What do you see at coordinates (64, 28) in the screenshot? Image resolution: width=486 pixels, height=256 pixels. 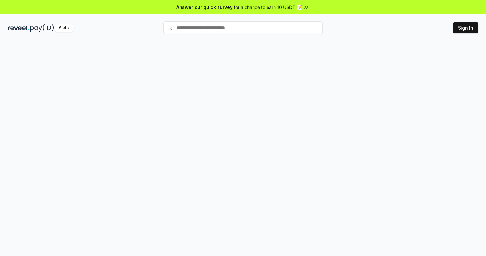 I see `div: Alpha` at bounding box center [64, 28].